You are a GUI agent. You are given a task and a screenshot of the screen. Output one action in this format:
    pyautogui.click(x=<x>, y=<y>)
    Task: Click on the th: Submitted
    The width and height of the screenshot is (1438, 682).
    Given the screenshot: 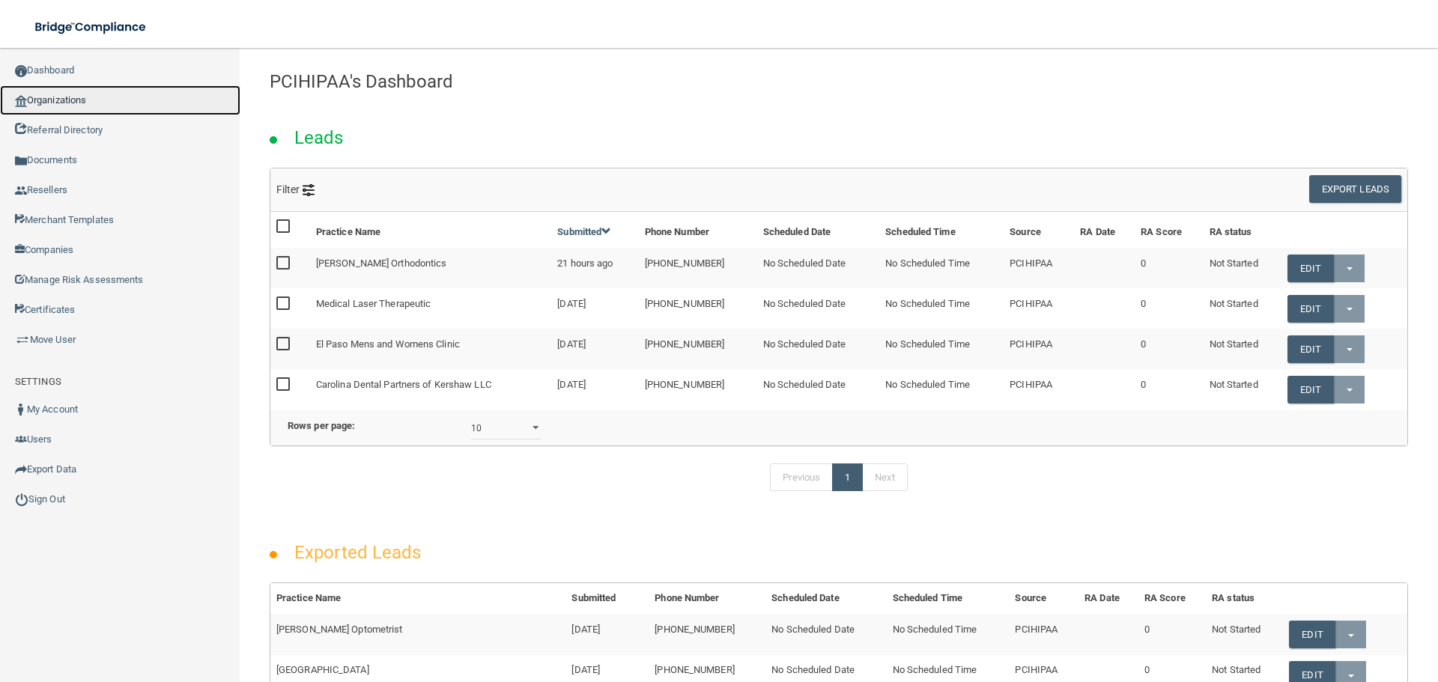 What is the action you would take?
    pyautogui.click(x=607, y=598)
    